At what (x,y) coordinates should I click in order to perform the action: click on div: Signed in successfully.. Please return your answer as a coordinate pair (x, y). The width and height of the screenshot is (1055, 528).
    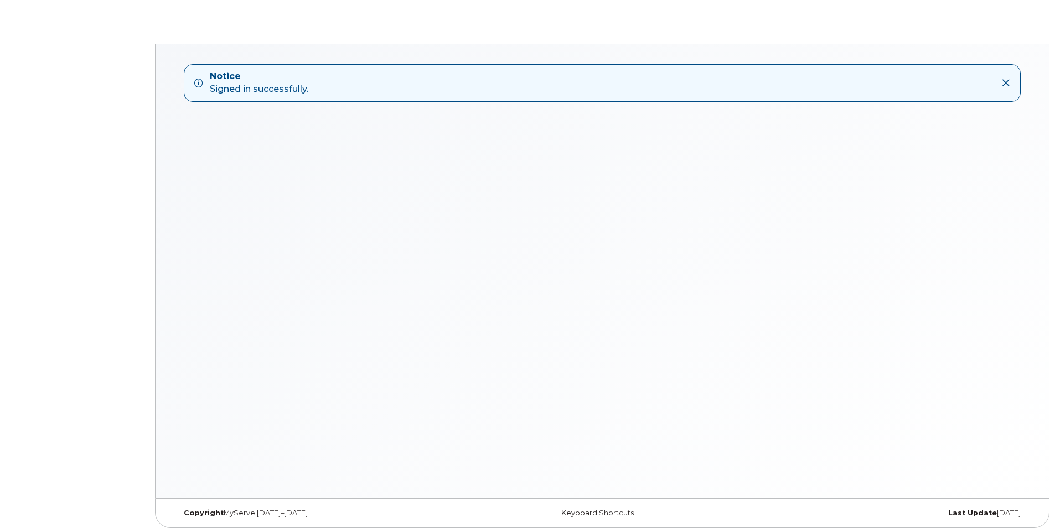
    Looking at the image, I should click on (259, 83).